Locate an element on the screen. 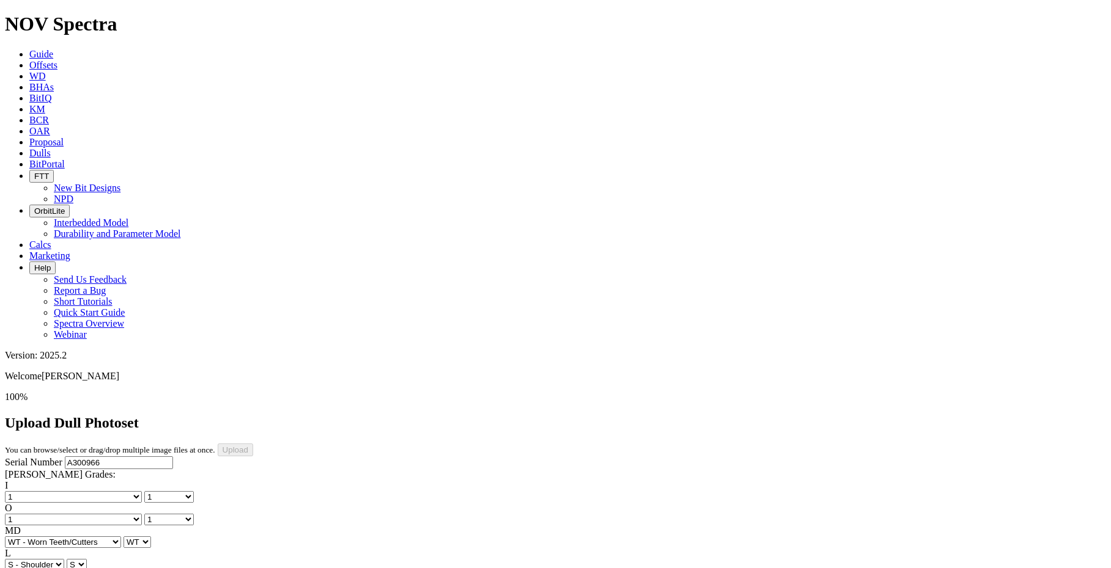 This screenshot has height=568, width=1111. a: OAR is located at coordinates (40, 131).